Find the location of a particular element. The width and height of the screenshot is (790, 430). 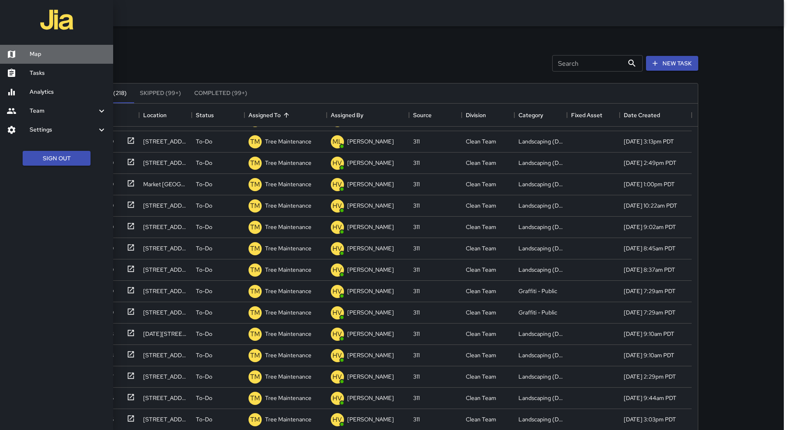

h6: Analytics is located at coordinates (68, 92).